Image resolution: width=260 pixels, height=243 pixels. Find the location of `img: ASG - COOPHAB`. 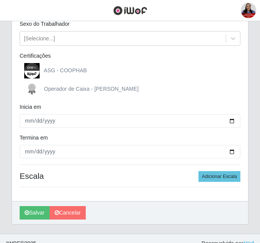

img: ASG - COOPHAB is located at coordinates (33, 71).